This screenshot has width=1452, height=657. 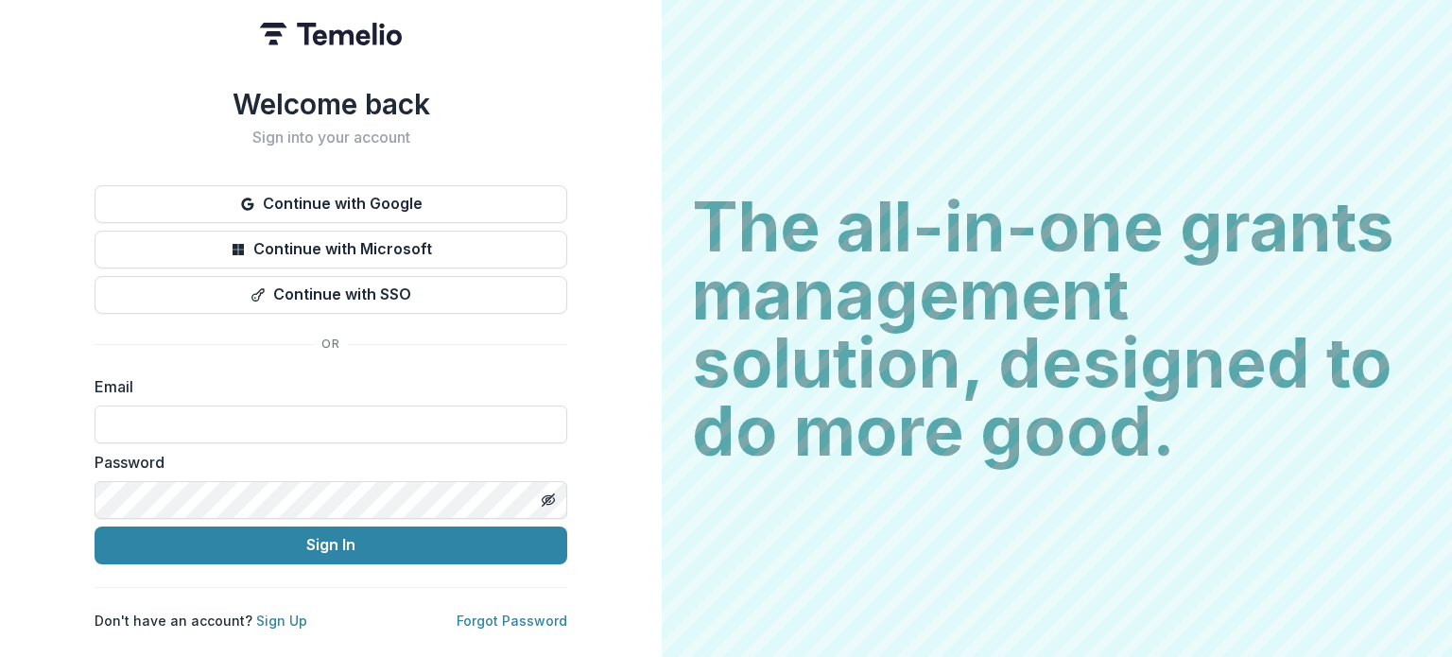 I want to click on h1: Welcome back, so click(x=331, y=104).